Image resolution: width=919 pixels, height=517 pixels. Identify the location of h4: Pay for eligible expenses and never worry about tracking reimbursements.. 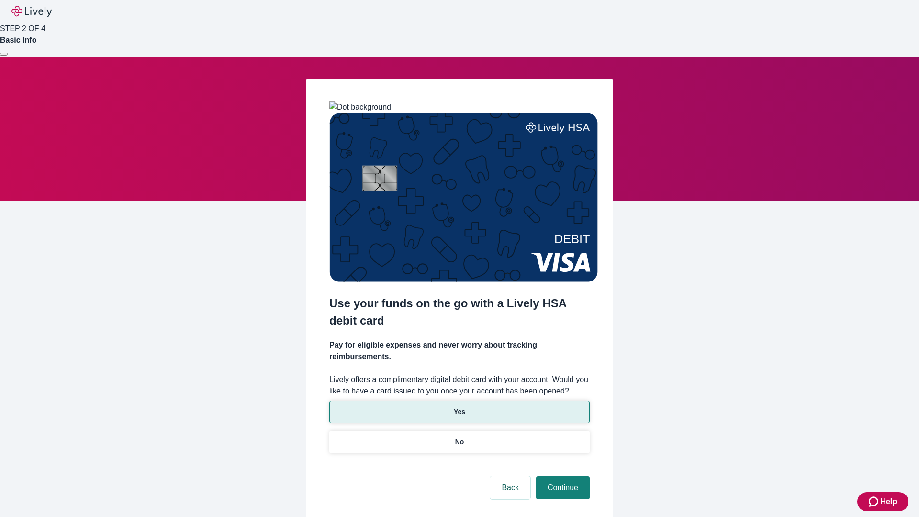
(460, 351).